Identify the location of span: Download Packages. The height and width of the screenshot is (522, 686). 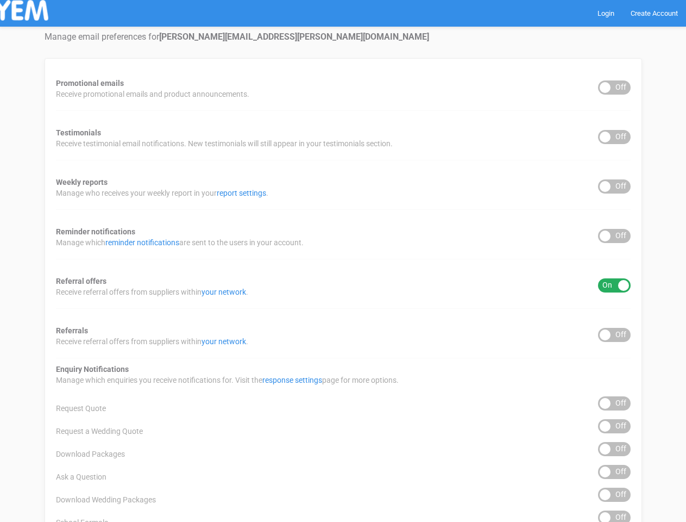
(90, 454).